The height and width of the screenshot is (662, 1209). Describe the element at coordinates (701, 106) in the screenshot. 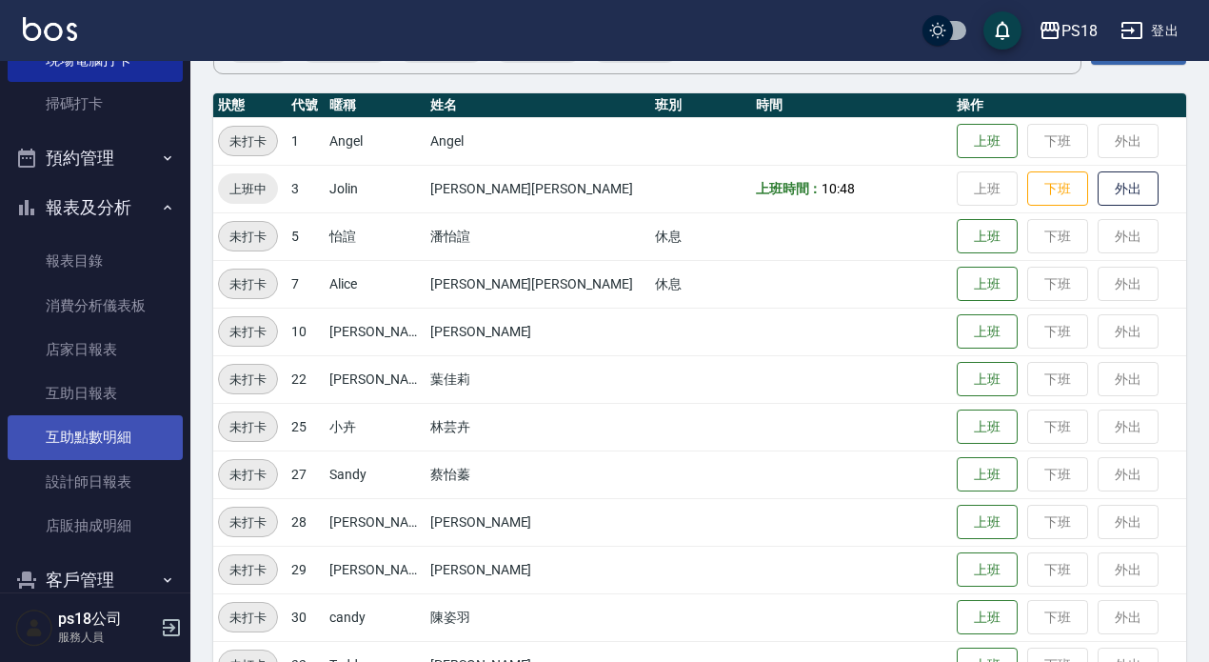

I see `th: 班別` at that location.